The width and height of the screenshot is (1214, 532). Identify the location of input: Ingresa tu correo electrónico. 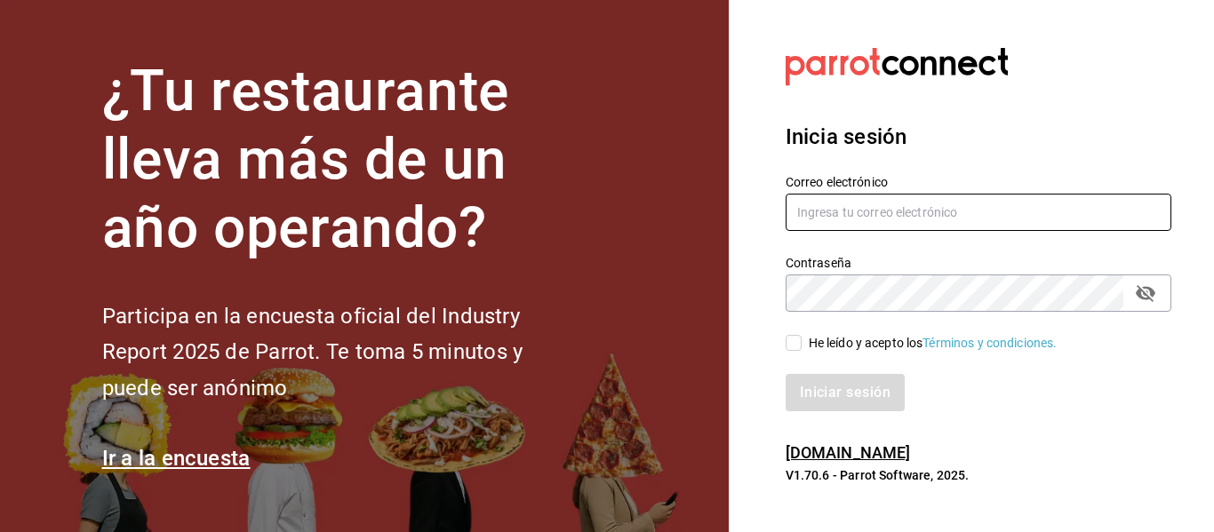
(978, 212).